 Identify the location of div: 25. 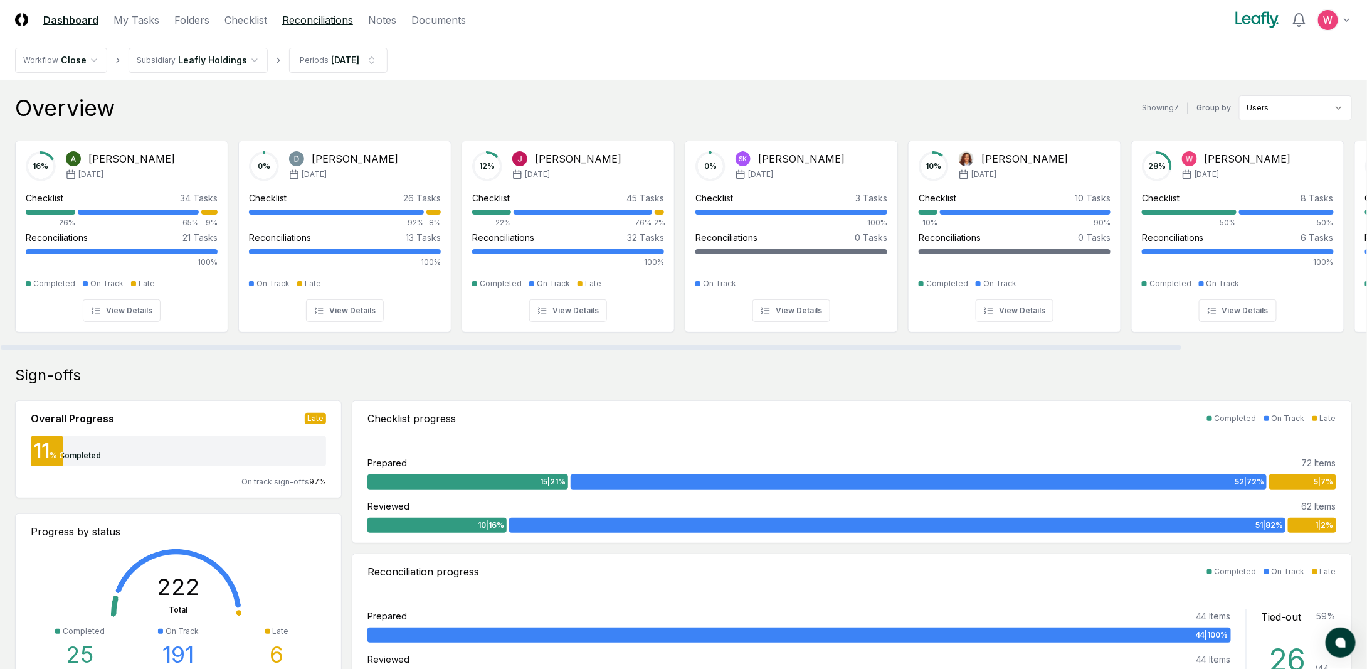
(80, 654).